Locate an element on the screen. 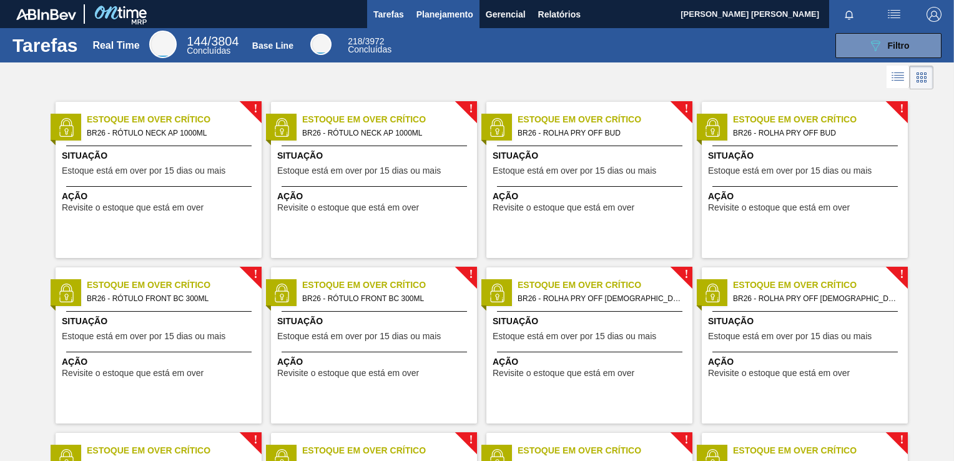  span: Filtro is located at coordinates (899, 46).